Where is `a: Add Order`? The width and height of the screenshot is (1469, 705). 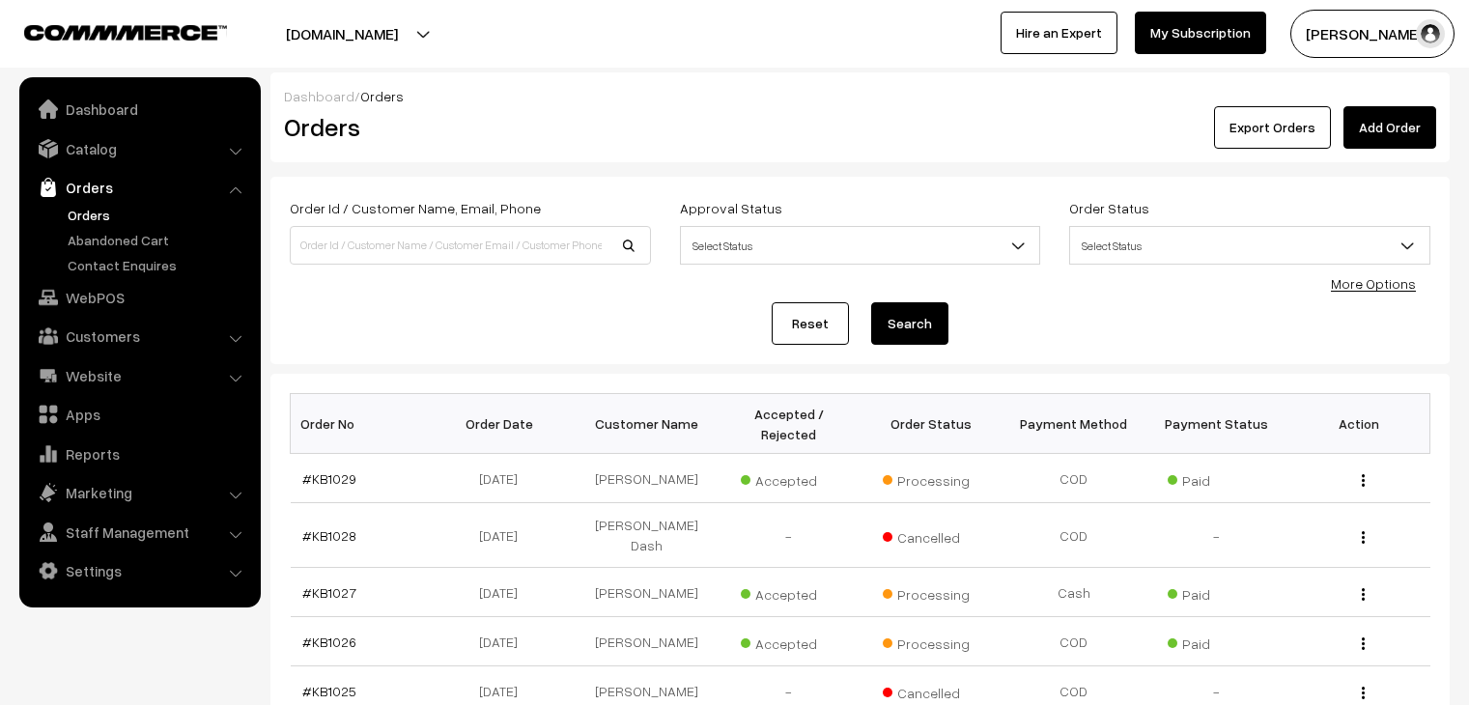 a: Add Order is located at coordinates (1390, 127).